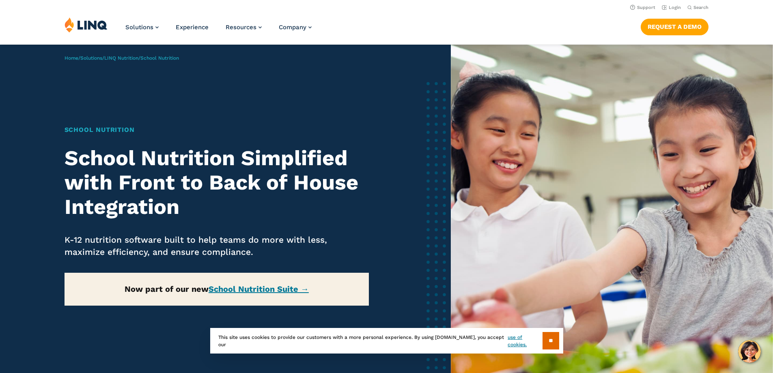 This screenshot has height=373, width=773. What do you see at coordinates (217, 246) in the screenshot?
I see `p: K-12 nutrition software built to help teams do more with less, maximize efficiency, and ensure co...` at bounding box center [217, 246].